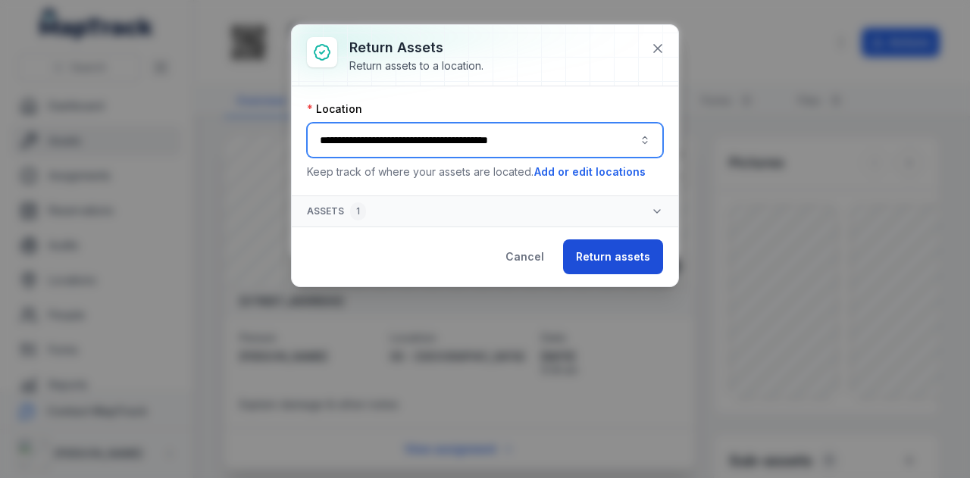  I want to click on p: Keep track of where your assets are located., so click(485, 172).